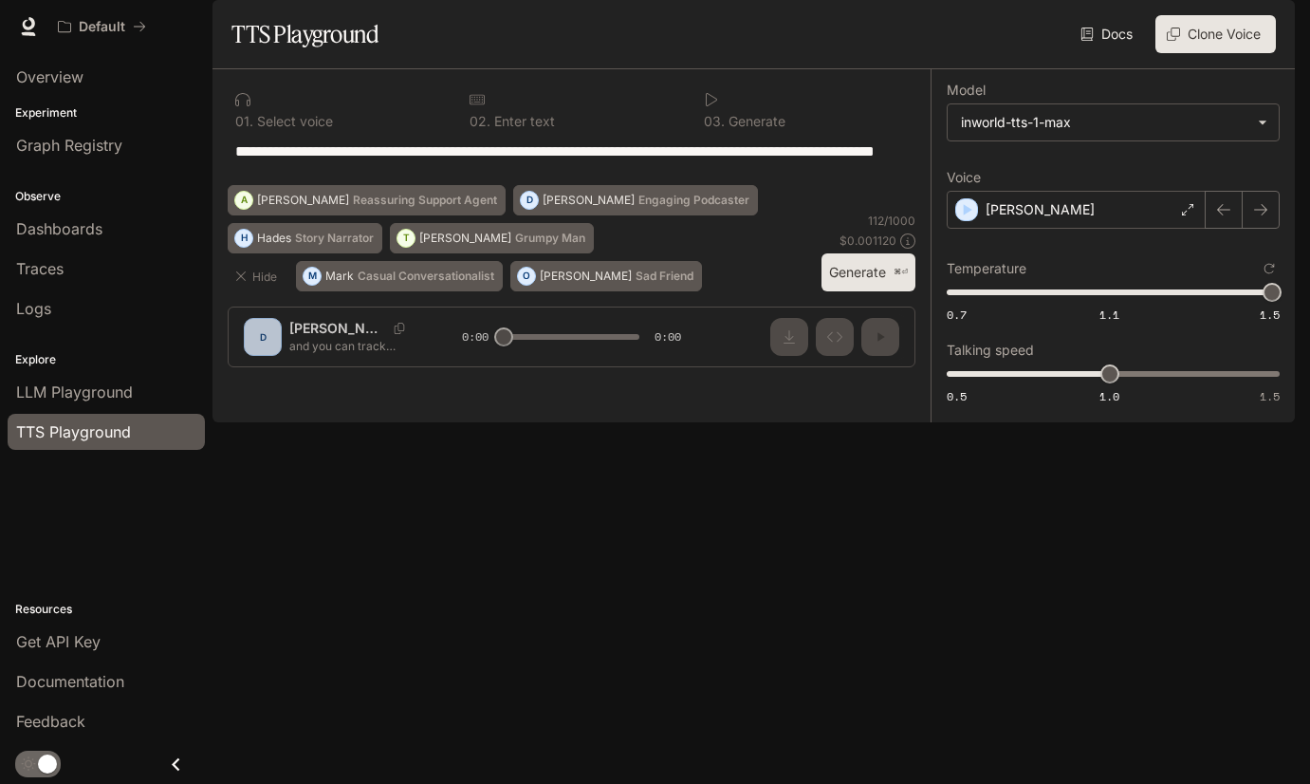 The height and width of the screenshot is (784, 1310). What do you see at coordinates (399, 276) in the screenshot?
I see `button: MMarkCasual Conversationalist` at bounding box center [399, 276].